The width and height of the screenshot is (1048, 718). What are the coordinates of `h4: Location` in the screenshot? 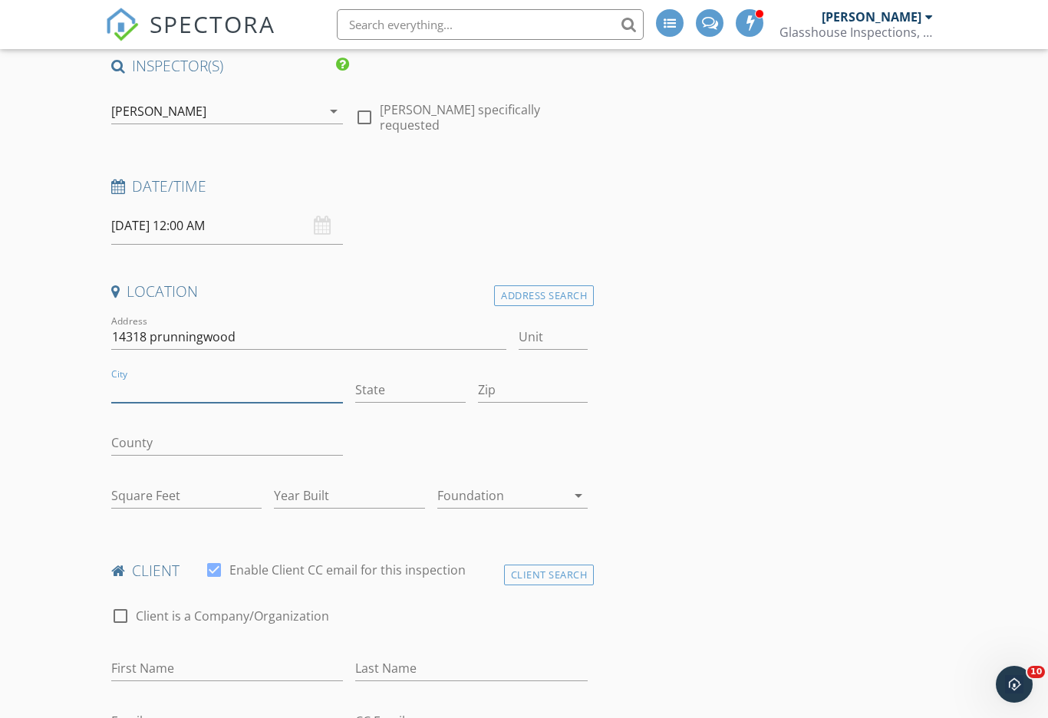 It's located at (349, 291).